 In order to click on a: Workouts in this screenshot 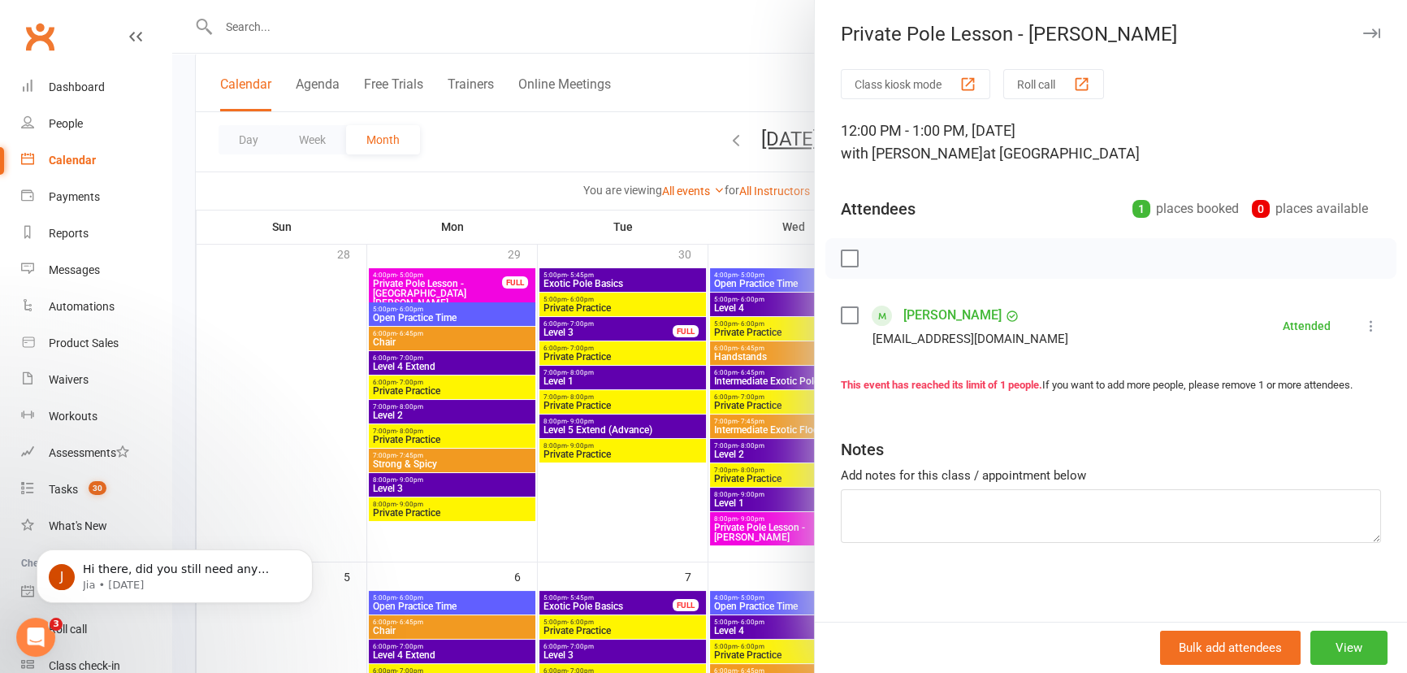, I will do `click(96, 416)`.